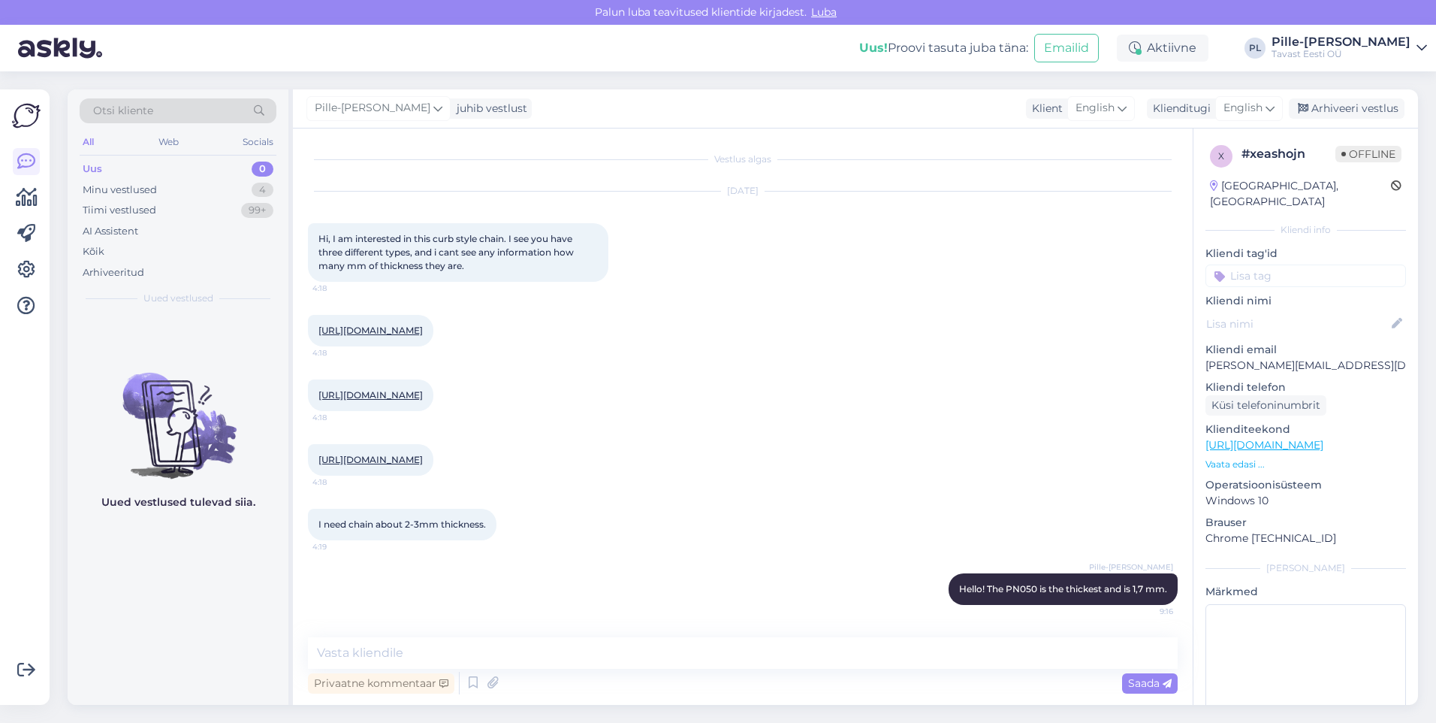 The height and width of the screenshot is (723, 1436). What do you see at coordinates (1306, 522) in the screenshot?
I see `p: Brauser` at bounding box center [1306, 522].